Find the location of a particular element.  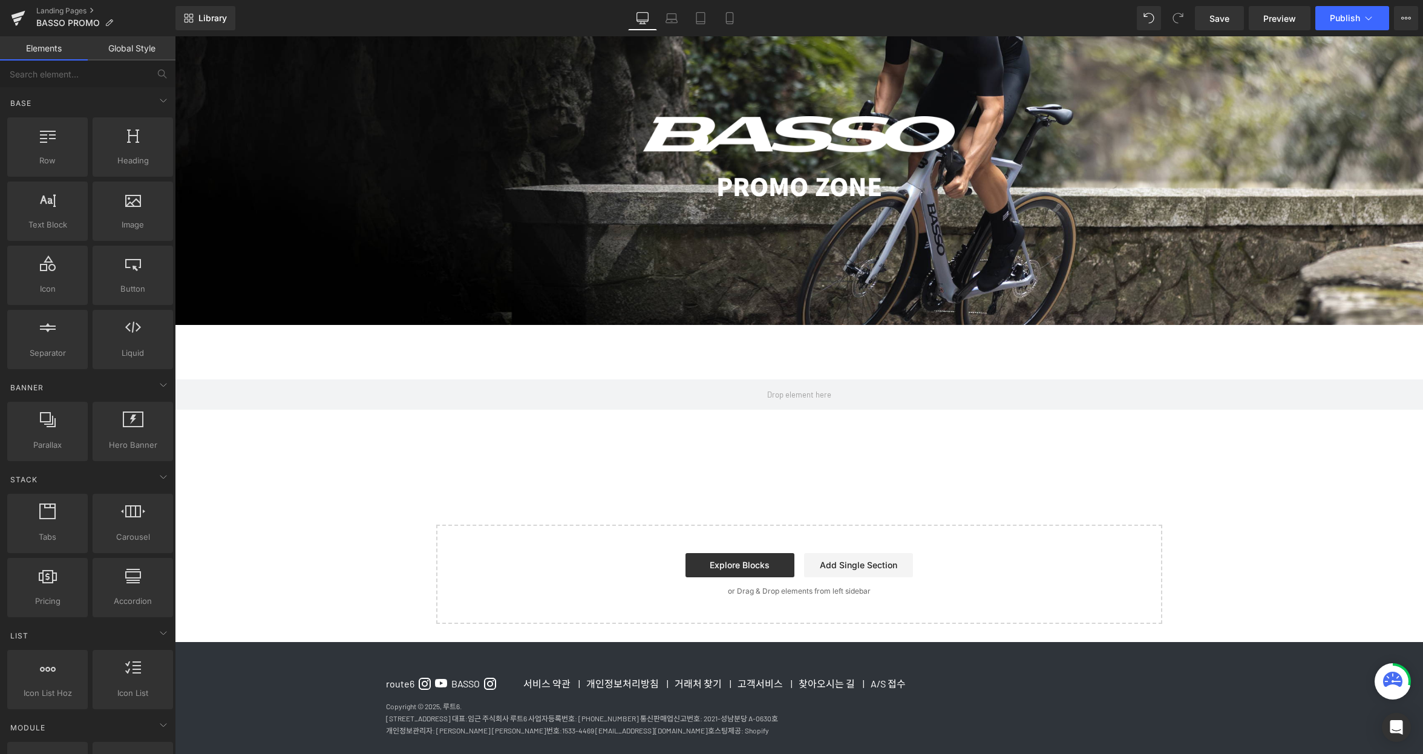

div: Open Intercom Messenger is located at coordinates (1397, 727).